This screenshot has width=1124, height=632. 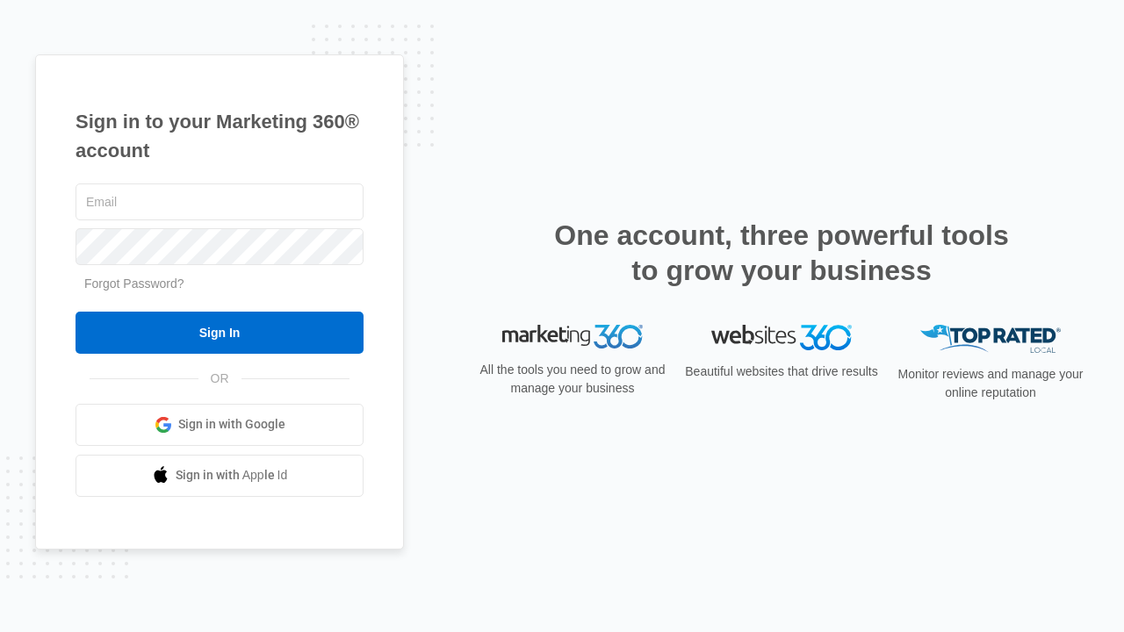 What do you see at coordinates (219, 378) in the screenshot?
I see `span: OR` at bounding box center [219, 378].